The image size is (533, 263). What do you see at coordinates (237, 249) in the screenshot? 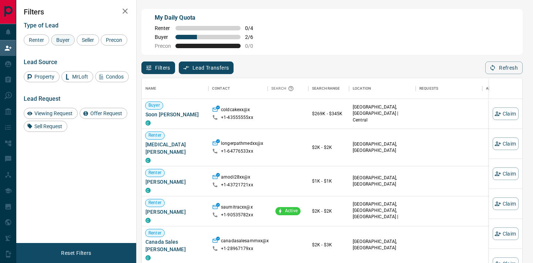
I see `p: +1- 28967179xx` at bounding box center [237, 249].